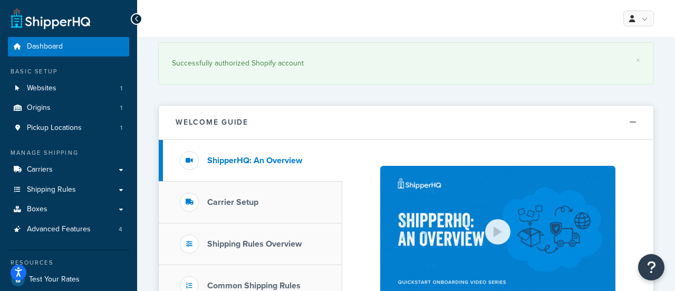 The height and width of the screenshot is (291, 675). What do you see at coordinates (54, 279) in the screenshot?
I see `span: Test Your Rates` at bounding box center [54, 279].